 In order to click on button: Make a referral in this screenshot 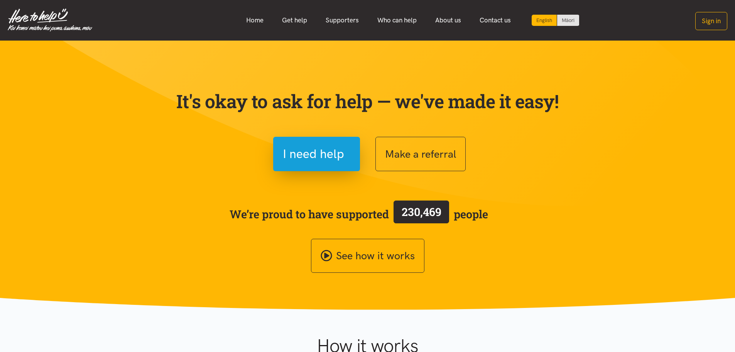, I will do `click(421, 154)`.